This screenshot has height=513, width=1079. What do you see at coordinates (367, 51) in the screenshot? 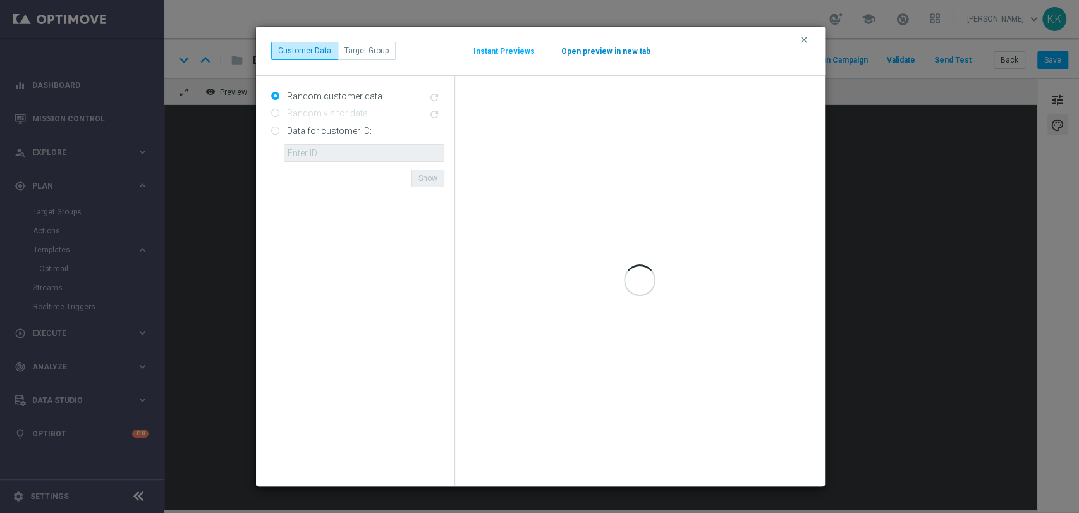
I see `button: Target Group` at bounding box center [367, 51].